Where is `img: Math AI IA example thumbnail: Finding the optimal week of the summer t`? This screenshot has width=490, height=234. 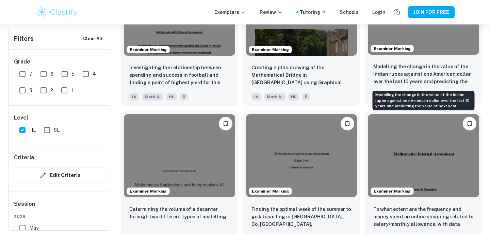 img: Math AI IA example thumbnail: Finding the optimal week of the summer t is located at coordinates (301, 156).